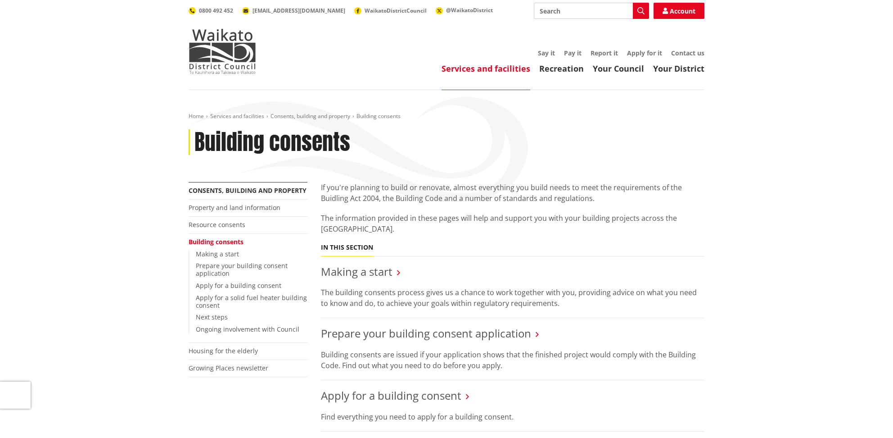  What do you see at coordinates (513, 298) in the screenshot?
I see `p: The building consents process gives us a chance to work together with you, providing advice on wh...` at bounding box center [513, 298].